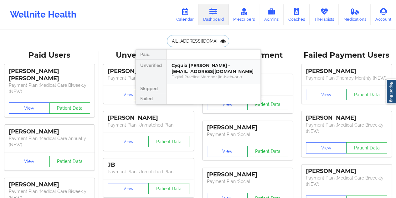 The width and height of the screenshot is (396, 198). I want to click on div: Paid, so click(151, 55).